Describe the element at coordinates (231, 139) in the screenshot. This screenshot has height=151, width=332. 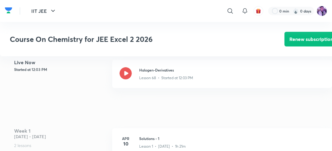
I see `h3: Solutions - 1` at that location.